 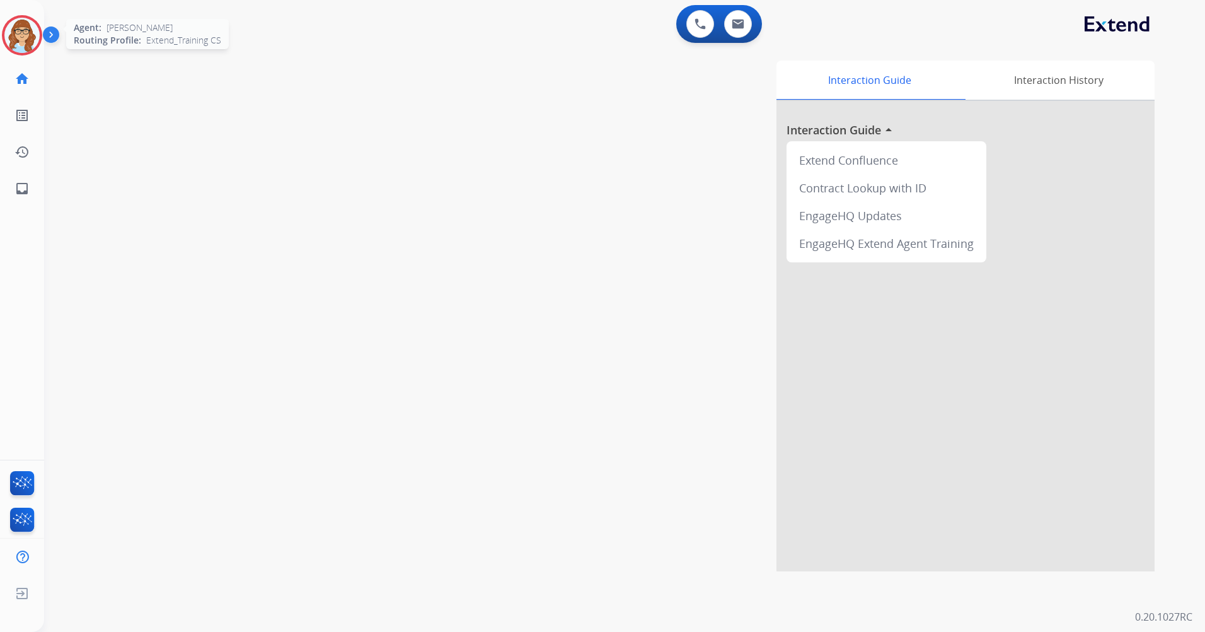 I want to click on p: 0.20.1027RC, so click(x=1163, y=616).